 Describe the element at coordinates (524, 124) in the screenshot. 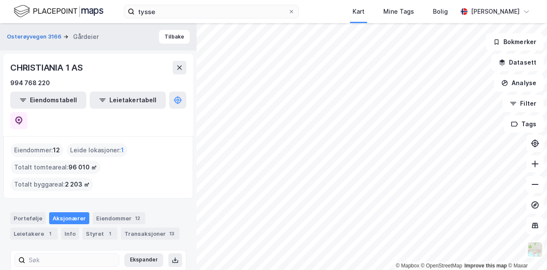

I see `button: Tags` at that location.